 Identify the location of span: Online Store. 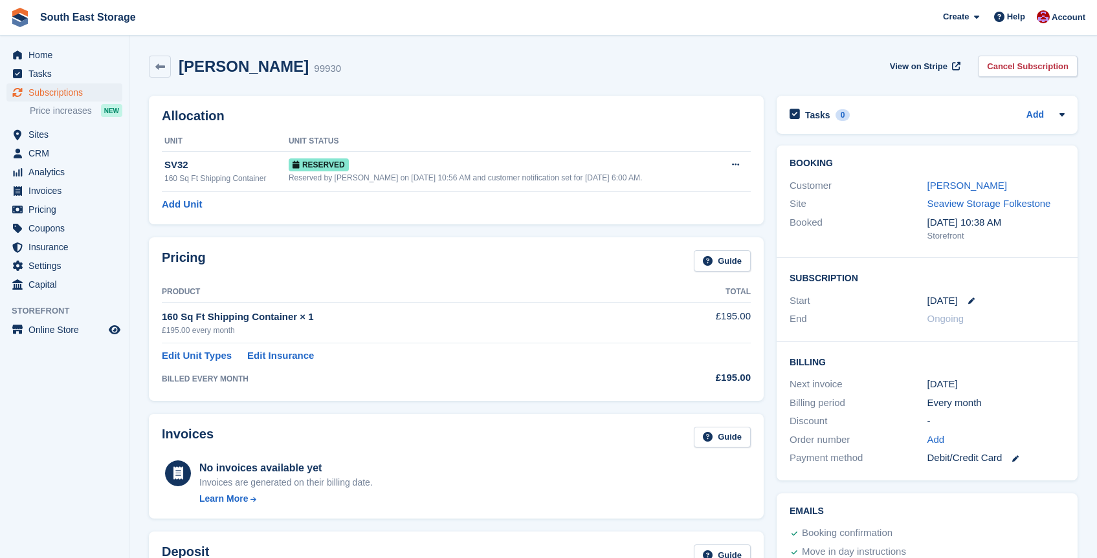
(67, 330).